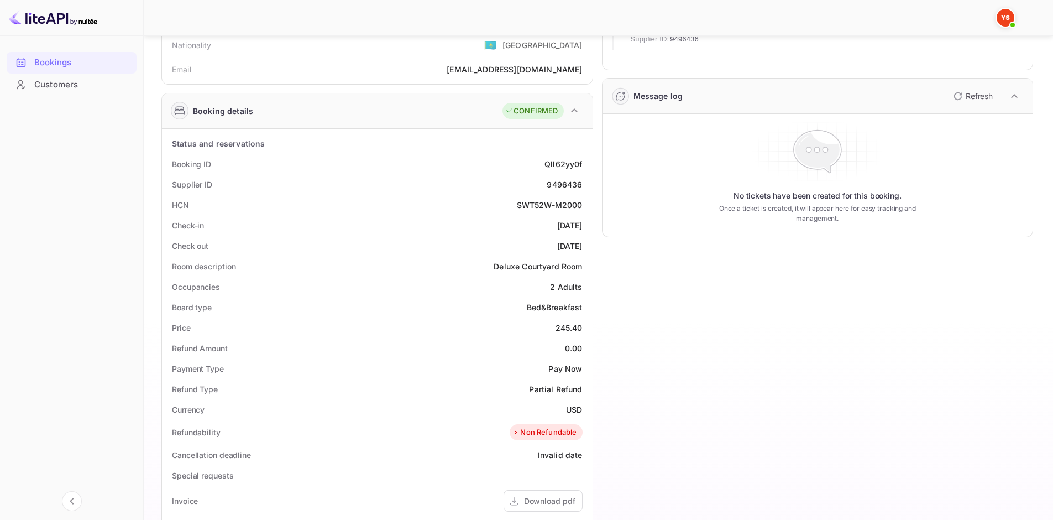 The width and height of the screenshot is (1053, 520). I want to click on div: Refundability, so click(196, 432).